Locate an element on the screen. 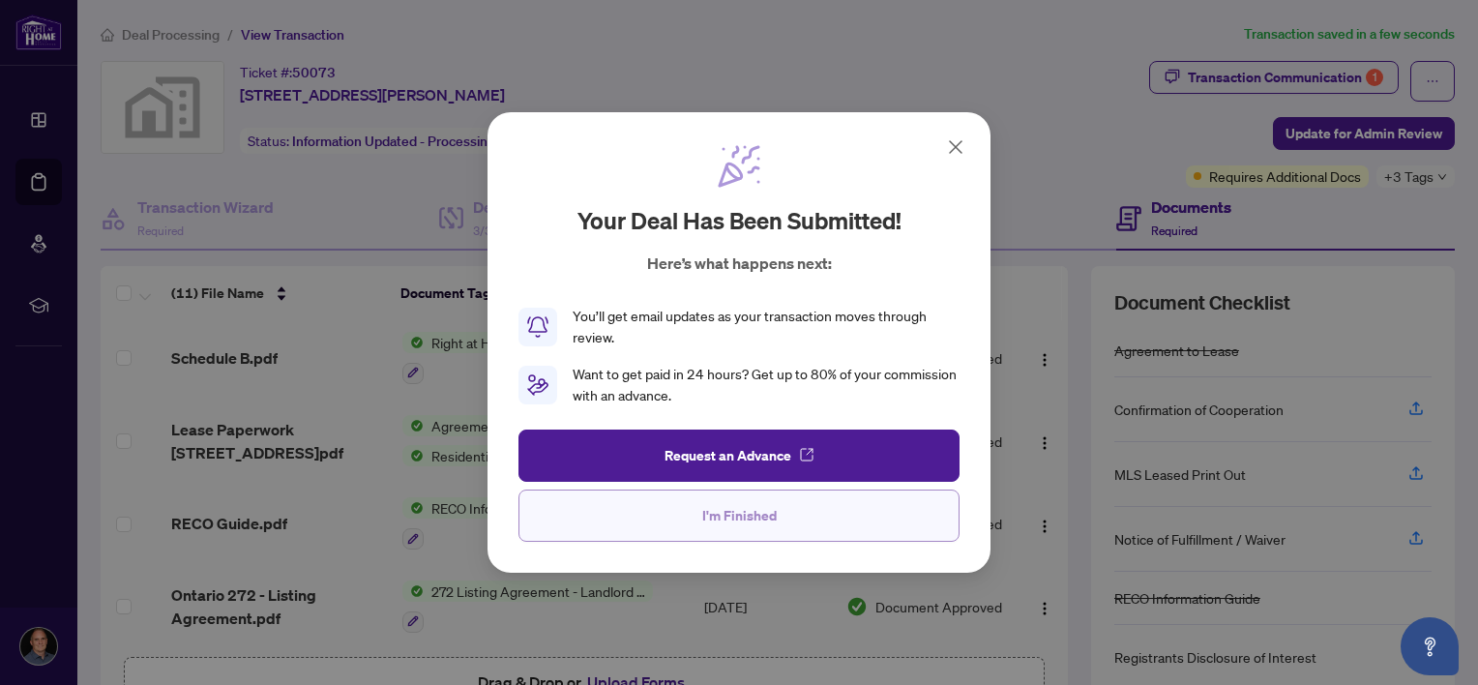 The width and height of the screenshot is (1478, 685). a: Request an Advance is located at coordinates (739, 456).